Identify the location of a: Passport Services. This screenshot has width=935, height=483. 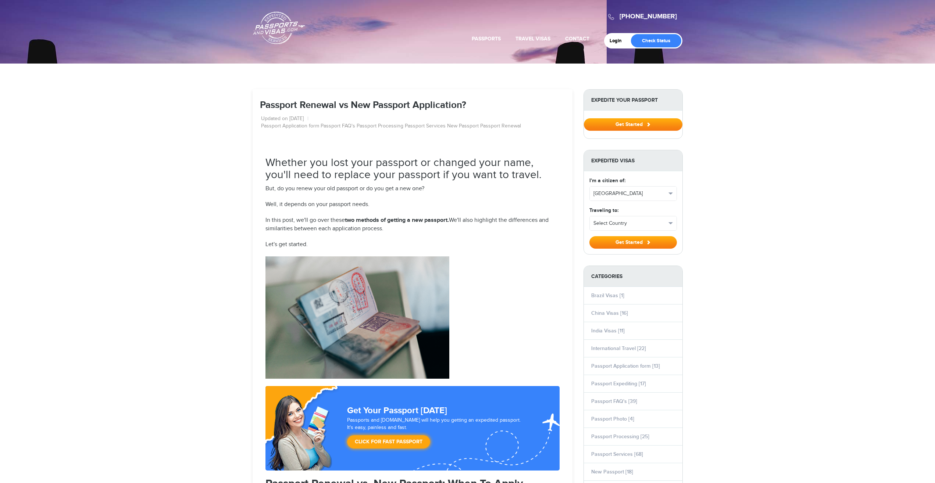
(425, 126).